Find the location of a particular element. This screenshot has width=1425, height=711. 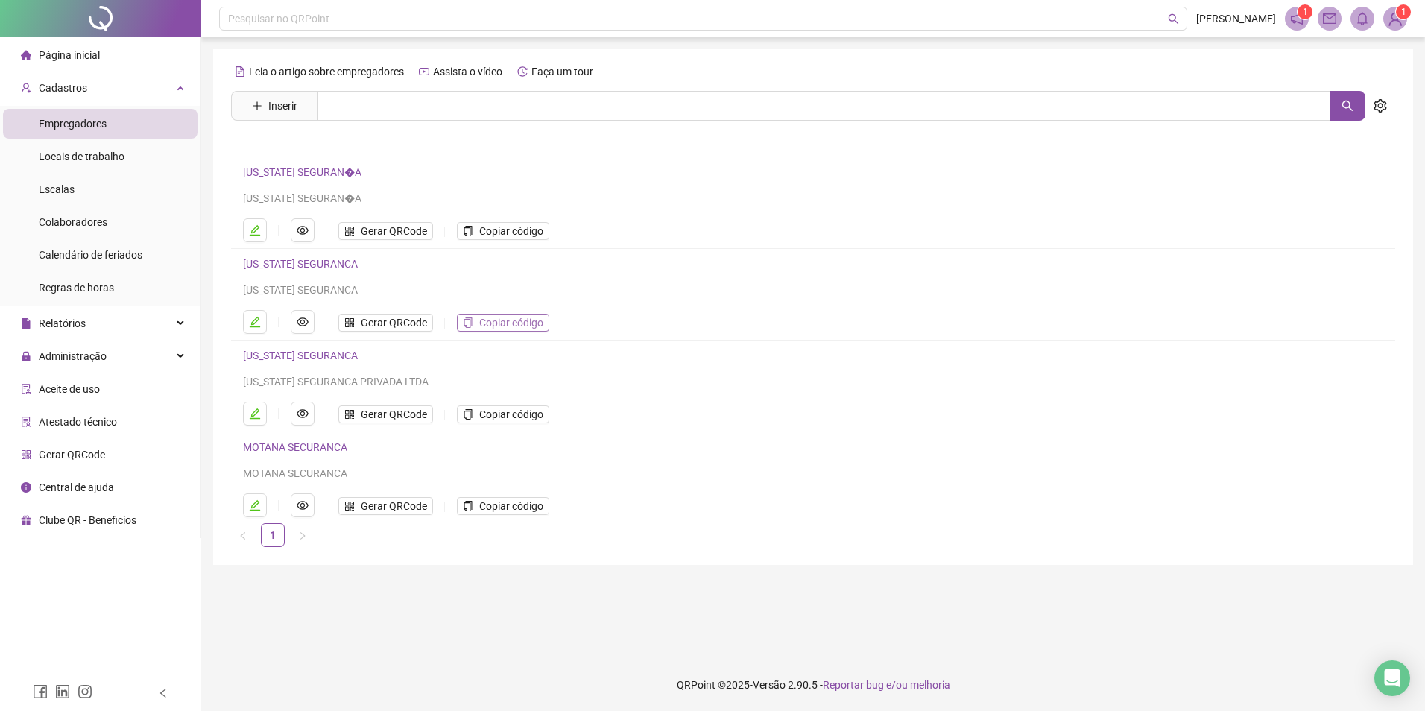

a: 1 is located at coordinates (273, 535).